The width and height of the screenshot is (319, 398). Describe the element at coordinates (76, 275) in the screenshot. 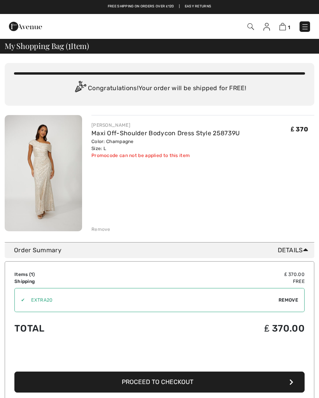

I see `td: Items ( )` at that location.